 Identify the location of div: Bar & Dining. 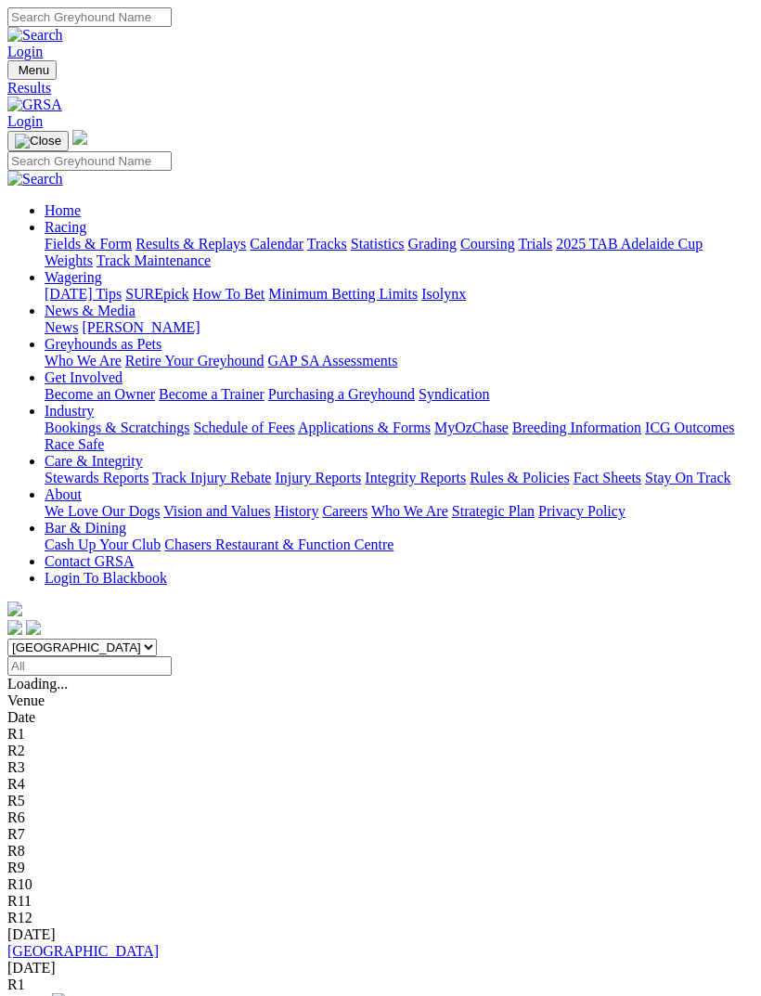
(399, 545).